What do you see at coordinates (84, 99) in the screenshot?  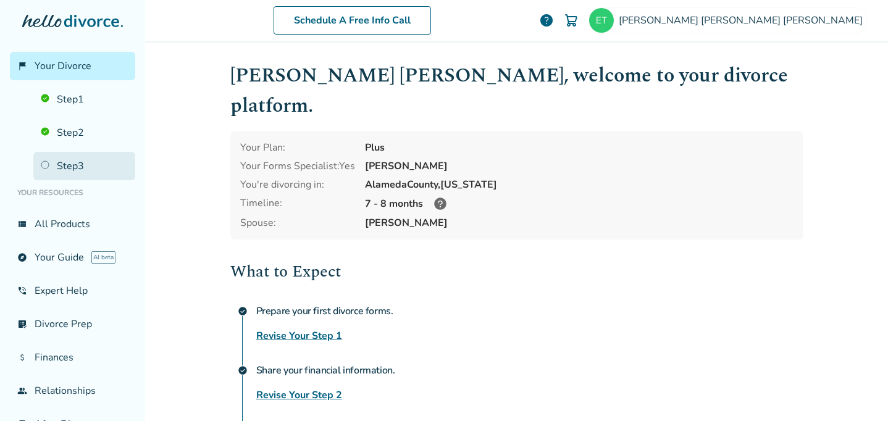 I see `a: Step1` at bounding box center [84, 99].